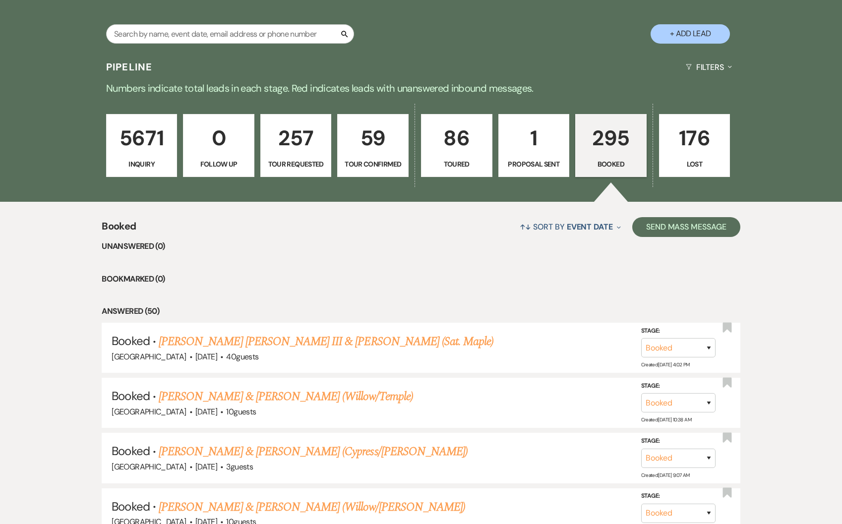  Describe the element at coordinates (457, 146) in the screenshot. I see `a: 86Toured` at that location.